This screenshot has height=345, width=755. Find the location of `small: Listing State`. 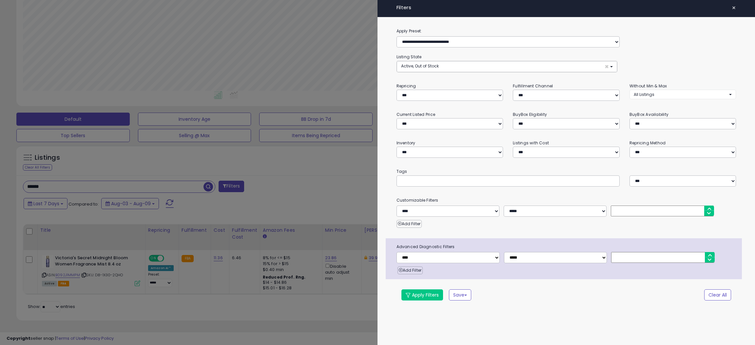

small: Listing State is located at coordinates (409, 57).